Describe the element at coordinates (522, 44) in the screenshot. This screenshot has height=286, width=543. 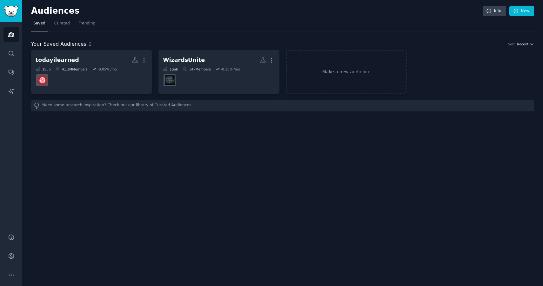
I see `span: Recent` at that location.